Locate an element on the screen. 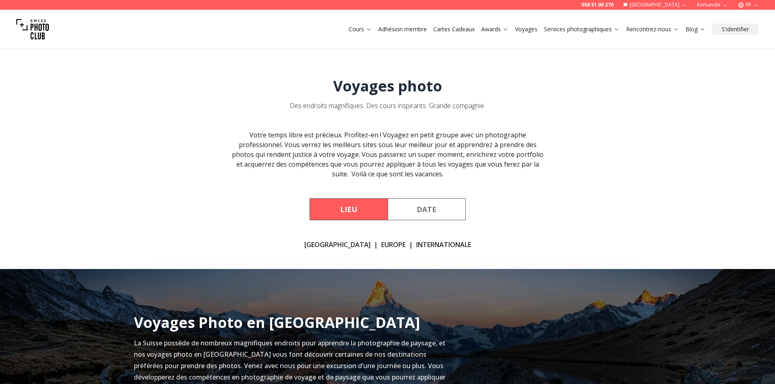 The width and height of the screenshot is (775, 384). button: Voyages is located at coordinates (526, 29).